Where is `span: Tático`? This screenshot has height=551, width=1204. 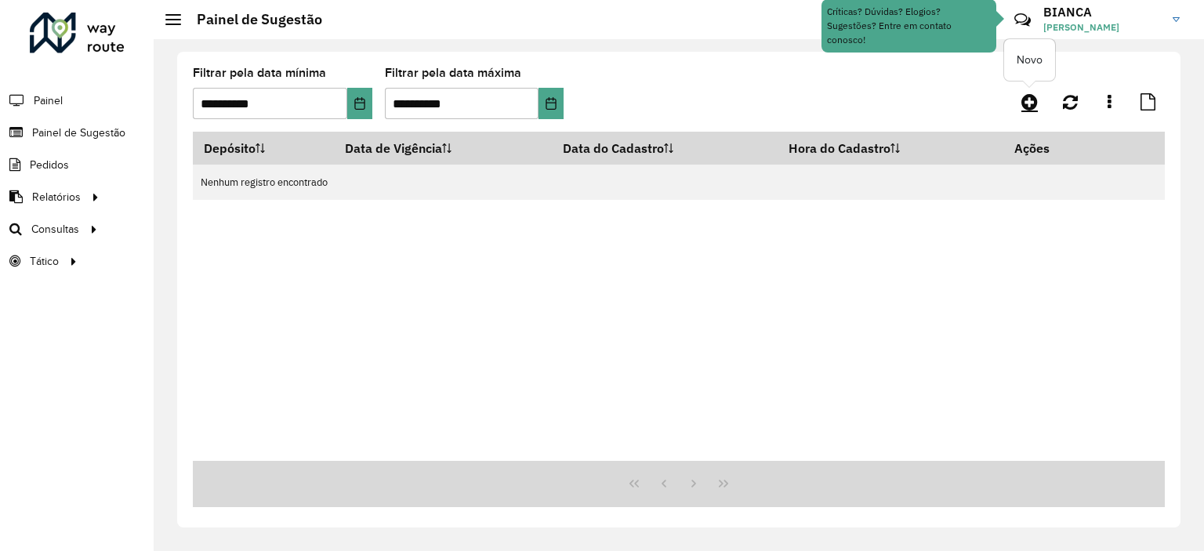
span: Tático is located at coordinates (44, 261).